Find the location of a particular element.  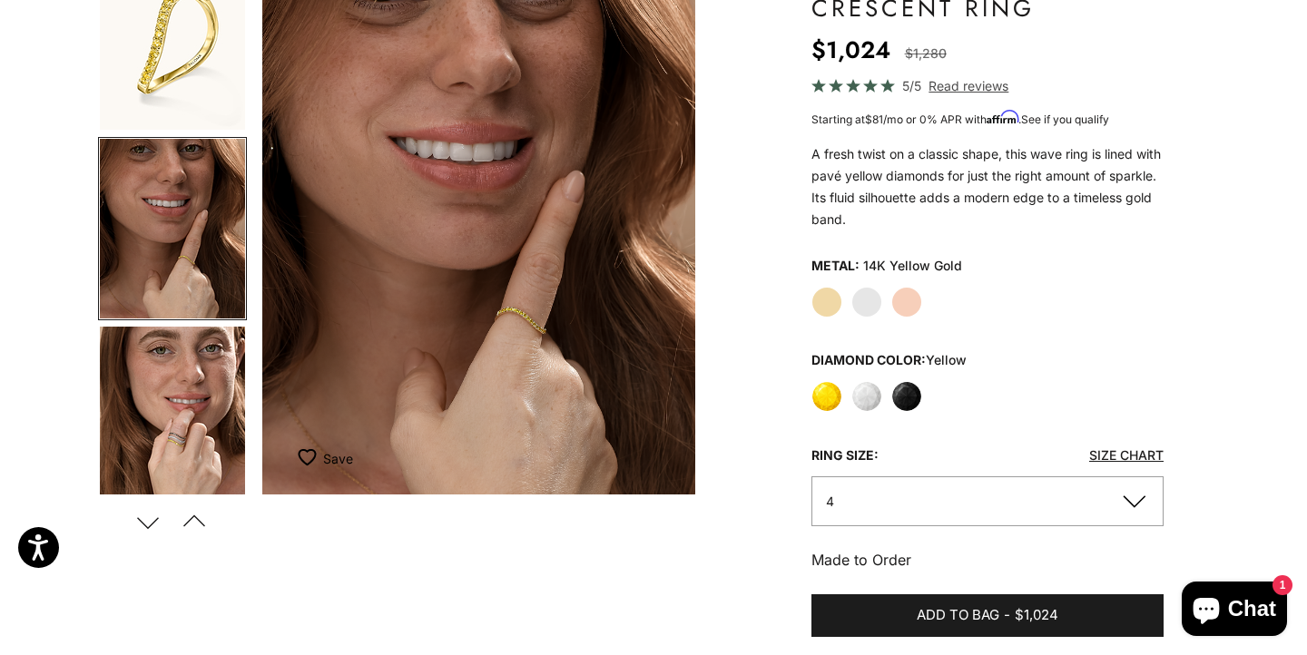

img: wishlist is located at coordinates (310, 457).